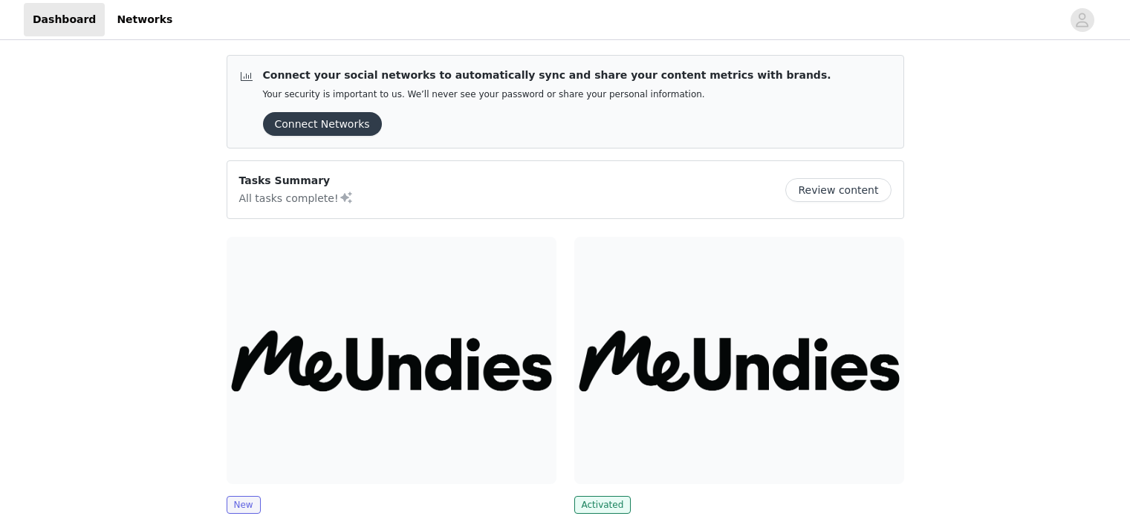 The height and width of the screenshot is (516, 1130). Describe the element at coordinates (64, 19) in the screenshot. I see `a: Dashboard` at that location.